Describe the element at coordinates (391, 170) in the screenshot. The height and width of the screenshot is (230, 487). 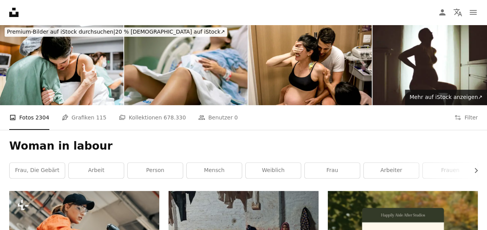
I see `a: Arbeiter` at that location.